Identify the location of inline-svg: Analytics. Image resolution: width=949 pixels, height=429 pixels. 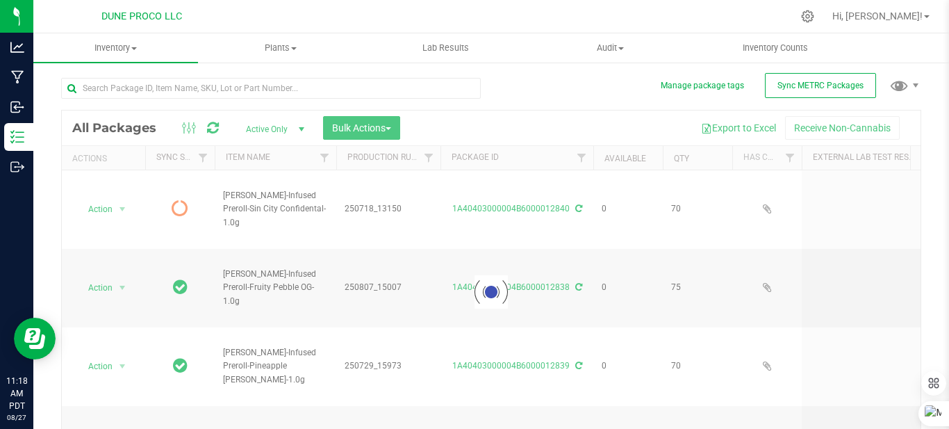
(17, 47).